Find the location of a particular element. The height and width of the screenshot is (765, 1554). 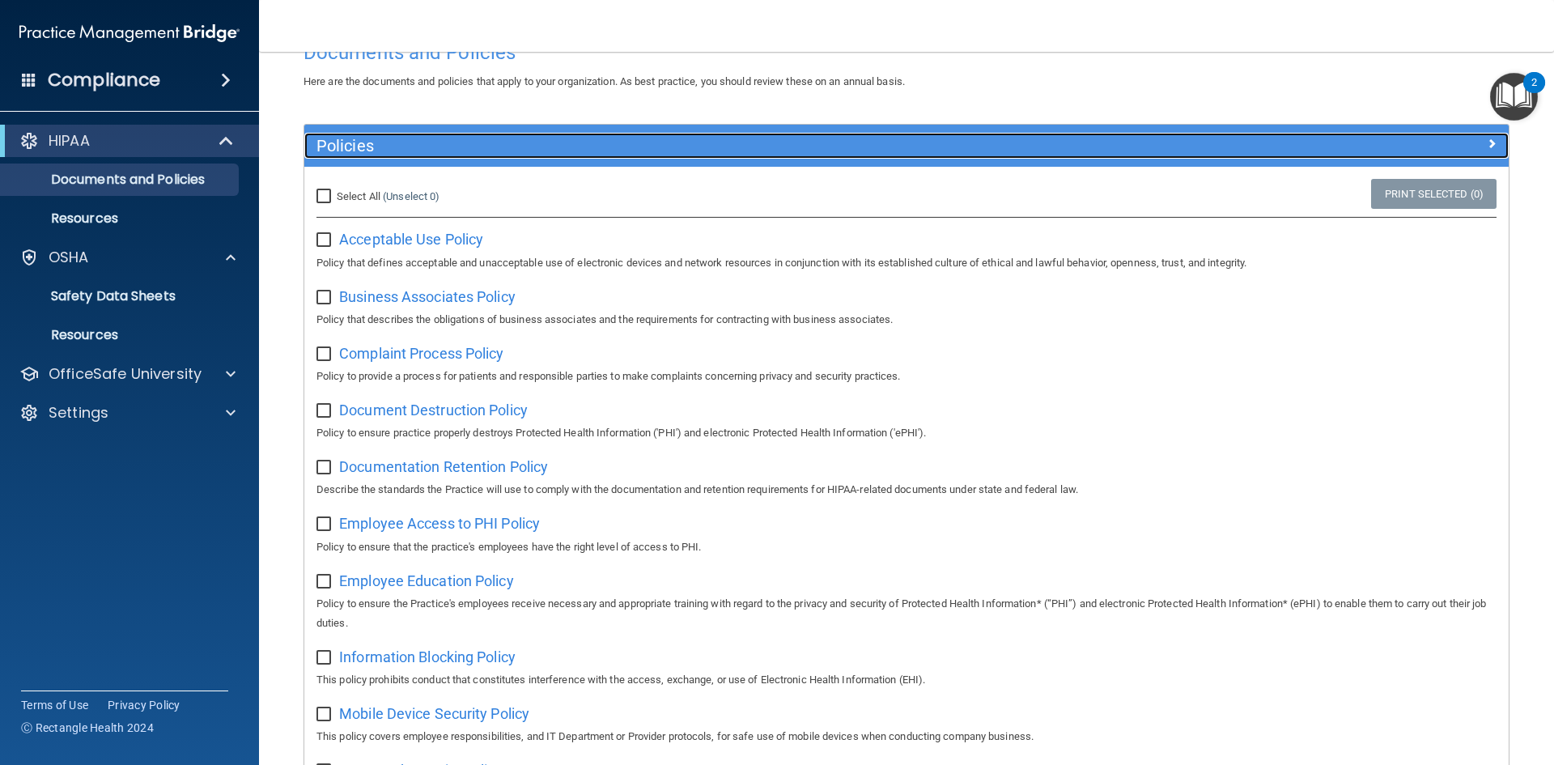

h4: Documents and Policies is located at coordinates (907, 53).